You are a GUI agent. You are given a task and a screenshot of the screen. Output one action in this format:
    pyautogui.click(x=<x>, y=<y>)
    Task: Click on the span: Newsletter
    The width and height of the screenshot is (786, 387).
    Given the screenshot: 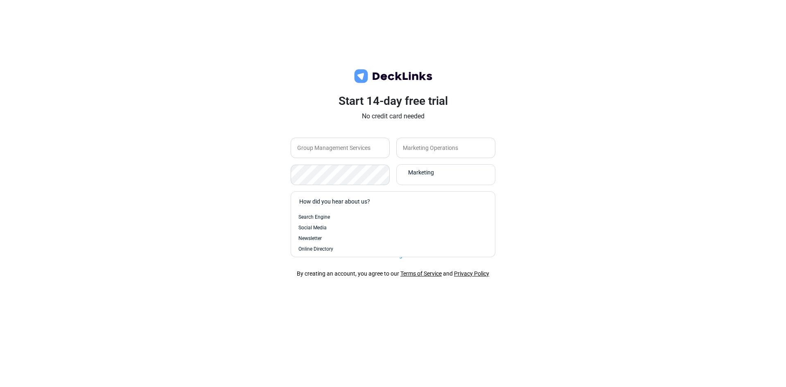 What is the action you would take?
    pyautogui.click(x=310, y=238)
    